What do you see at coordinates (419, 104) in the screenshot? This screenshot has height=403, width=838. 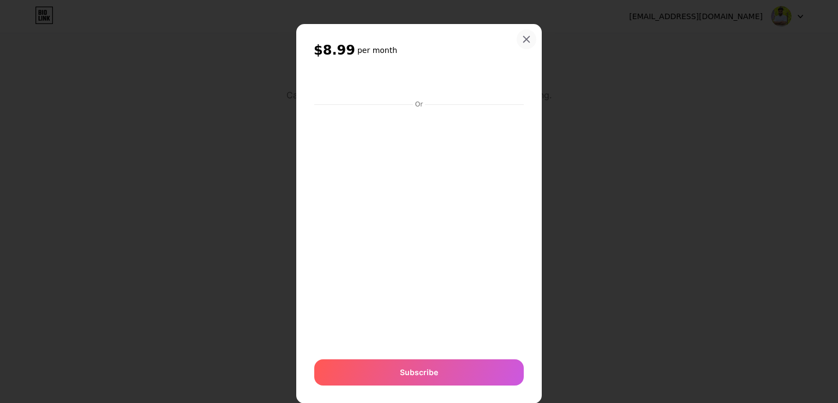 I see `div: Or` at bounding box center [419, 104].